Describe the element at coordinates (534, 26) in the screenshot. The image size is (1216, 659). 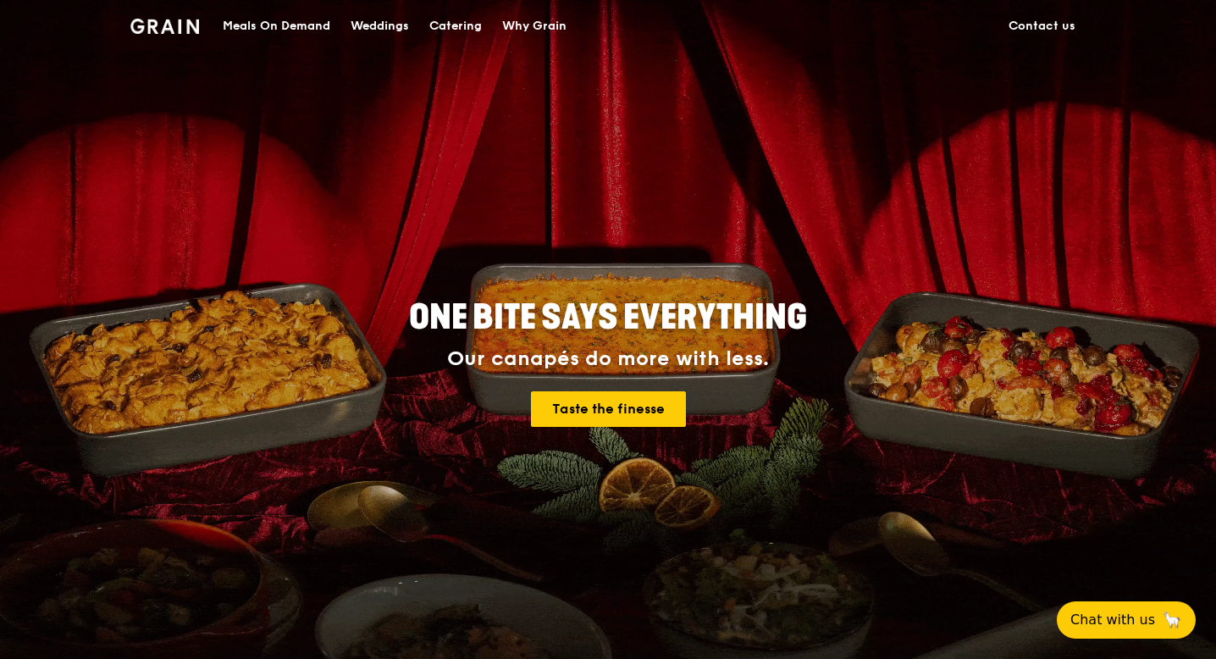
I see `a: Why Grain` at that location.